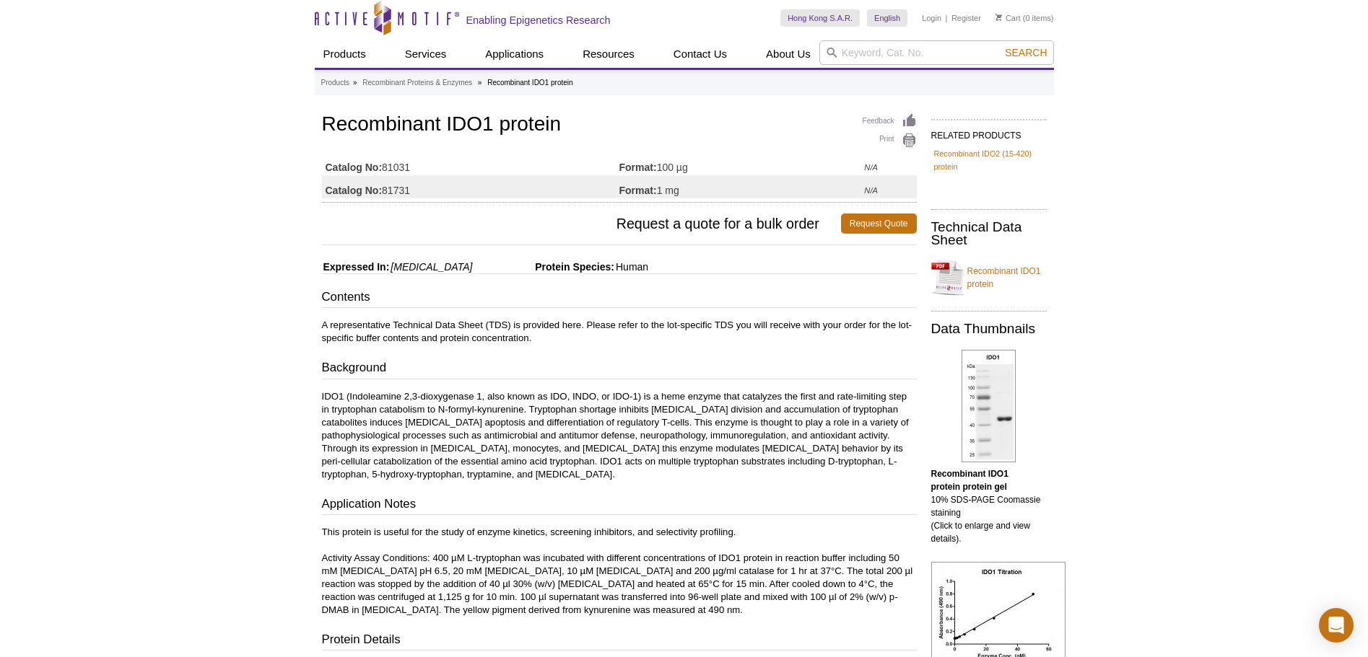 Image resolution: width=1368 pixels, height=657 pixels. What do you see at coordinates (989, 278) in the screenshot?
I see `a: Recombinant IDO1 protein` at bounding box center [989, 278].